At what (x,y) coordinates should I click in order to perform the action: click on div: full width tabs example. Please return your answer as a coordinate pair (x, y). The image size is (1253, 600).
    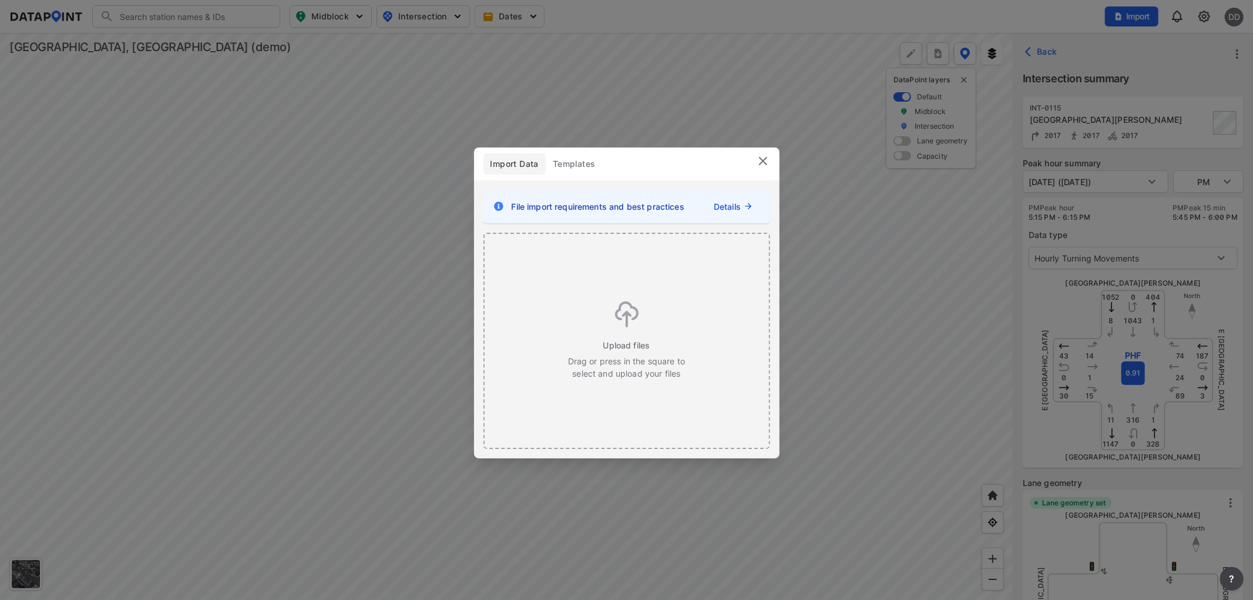
    Looking at the image, I should click on (543, 164).